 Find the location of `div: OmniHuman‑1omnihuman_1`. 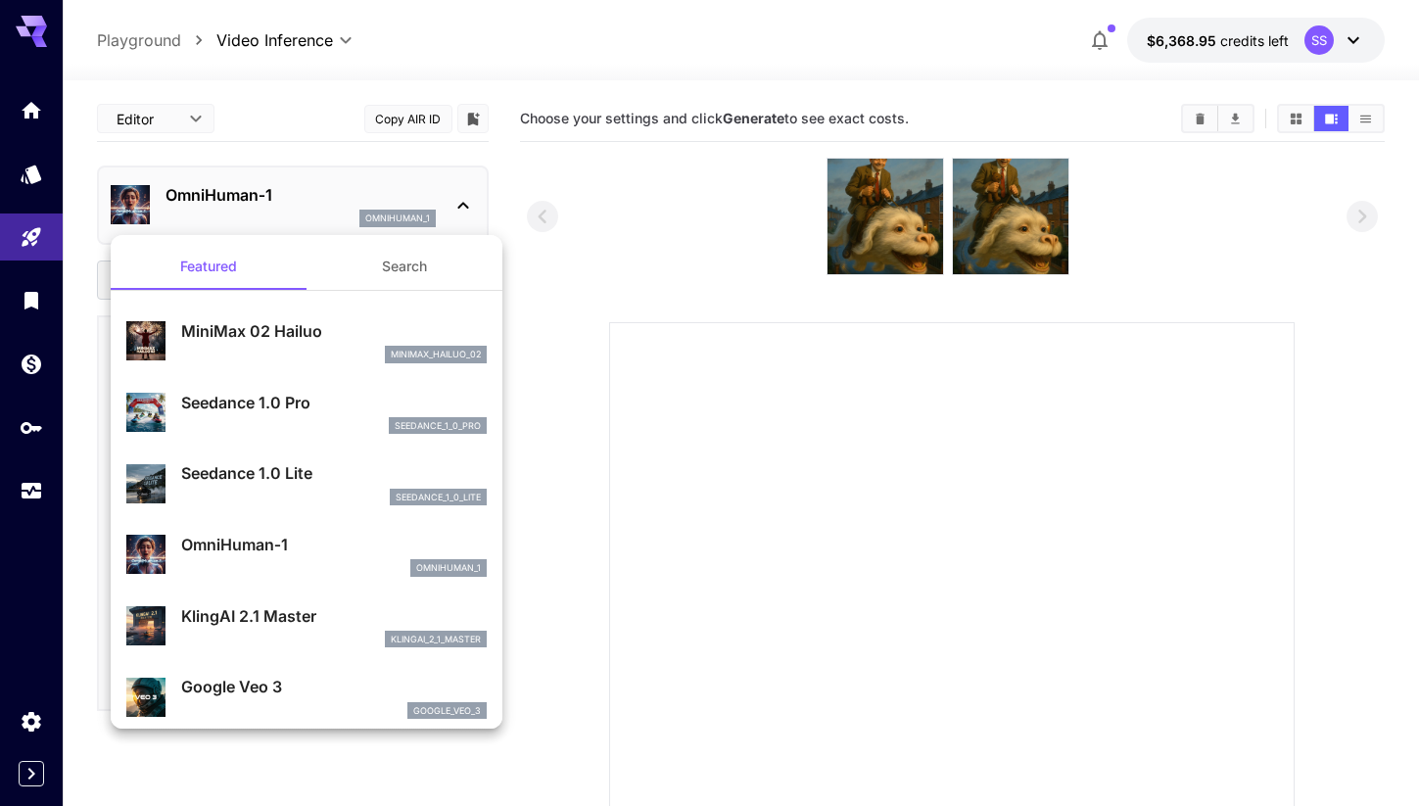

div: OmniHuman‑1omnihuman_1 is located at coordinates (307, 554).